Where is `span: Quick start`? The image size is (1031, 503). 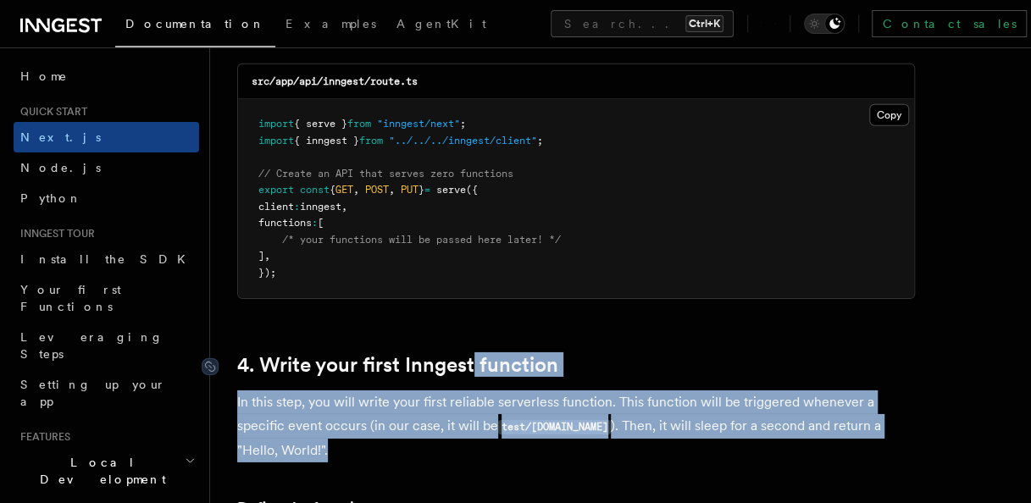 span: Quick start is located at coordinates (50, 112).